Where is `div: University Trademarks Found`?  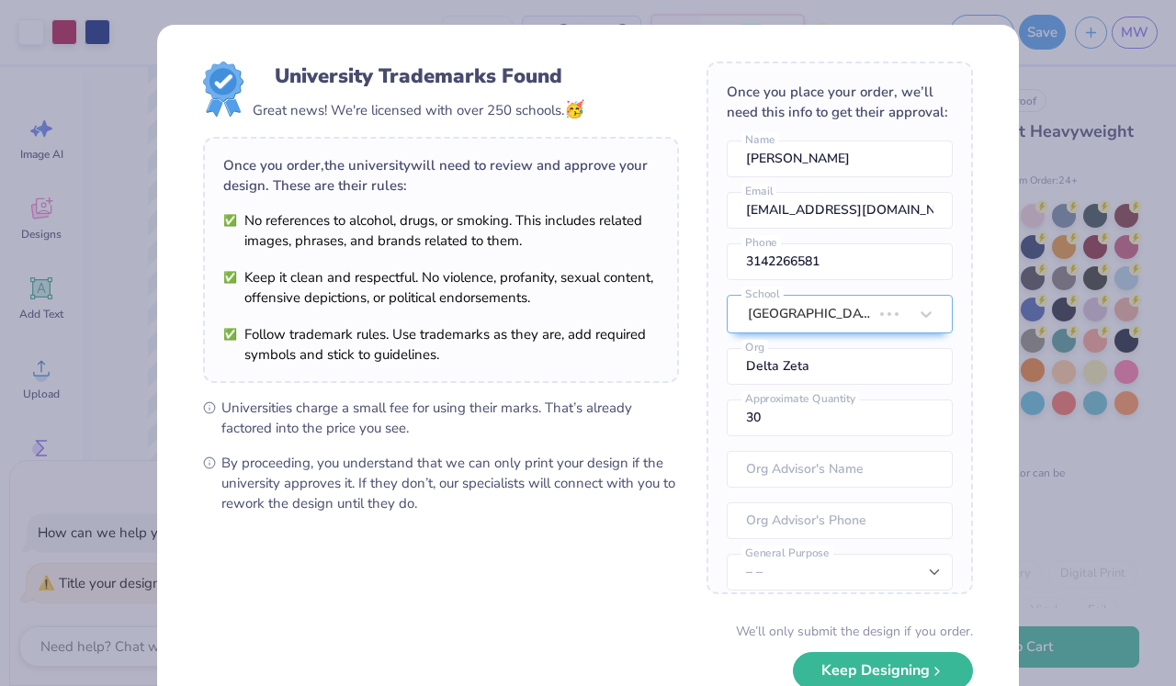 div: University Trademarks Found is located at coordinates (418, 76).